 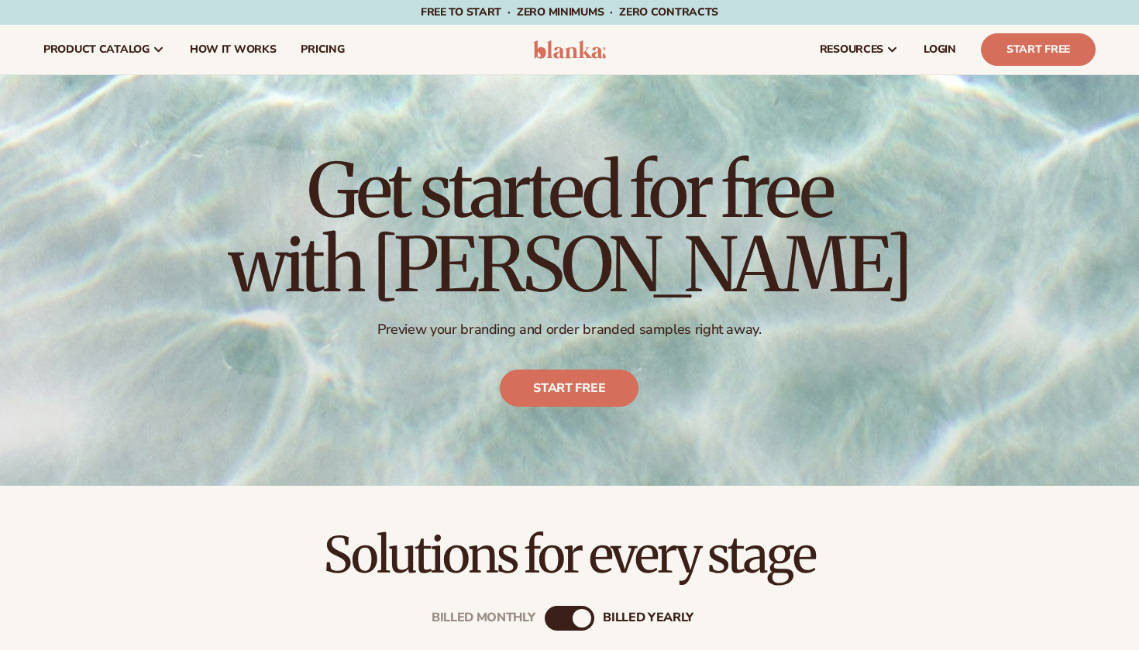 What do you see at coordinates (96, 50) in the screenshot?
I see `span: product catalog` at bounding box center [96, 50].